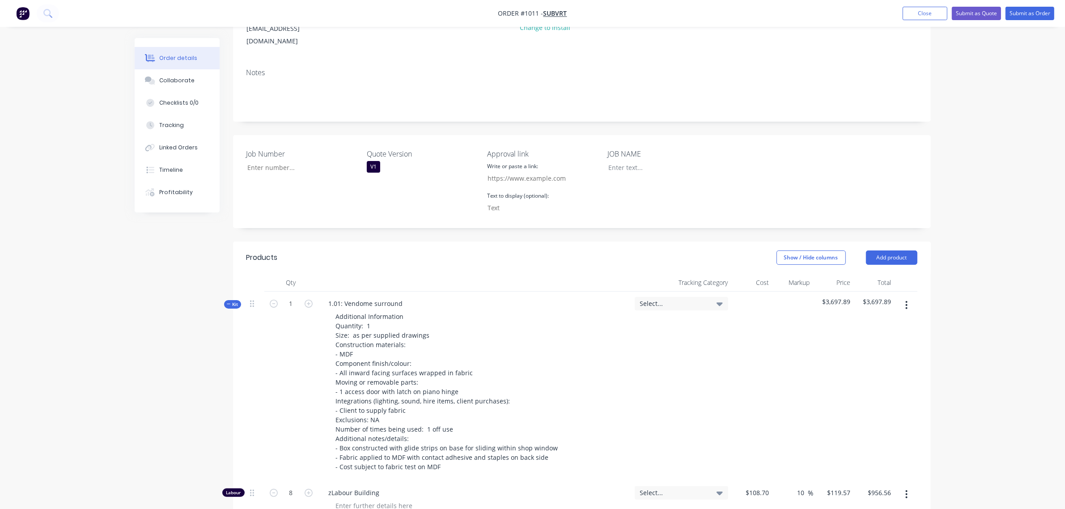  Describe the element at coordinates (177, 58) in the screenshot. I see `button: Order details` at that location.